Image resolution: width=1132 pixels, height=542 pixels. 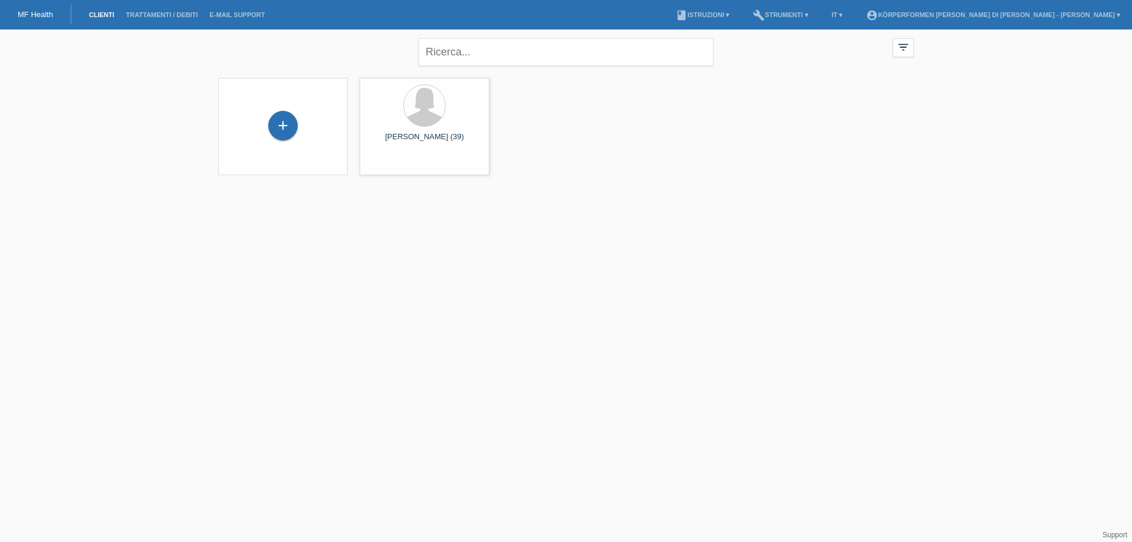 What do you see at coordinates (162, 15) in the screenshot?
I see `a: Trattamenti / debiti` at bounding box center [162, 15].